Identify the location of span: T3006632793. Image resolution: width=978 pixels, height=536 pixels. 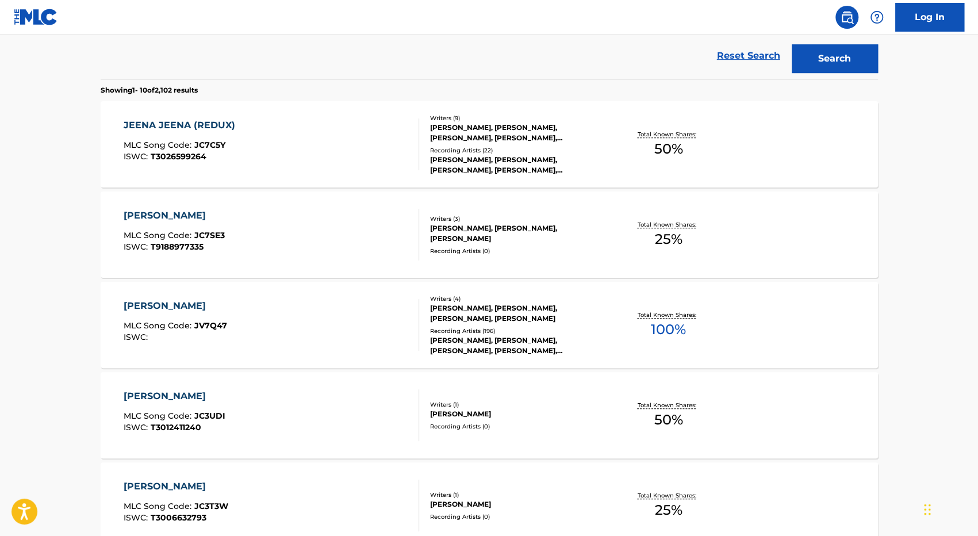
(178, 518).